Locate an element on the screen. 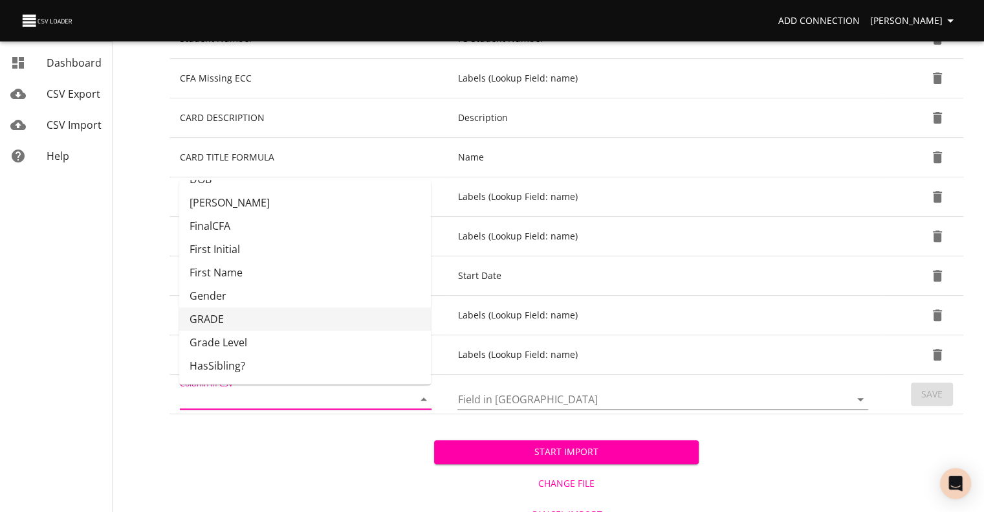 This screenshot has width=984, height=512. td: Description is located at coordinates (665, 118).